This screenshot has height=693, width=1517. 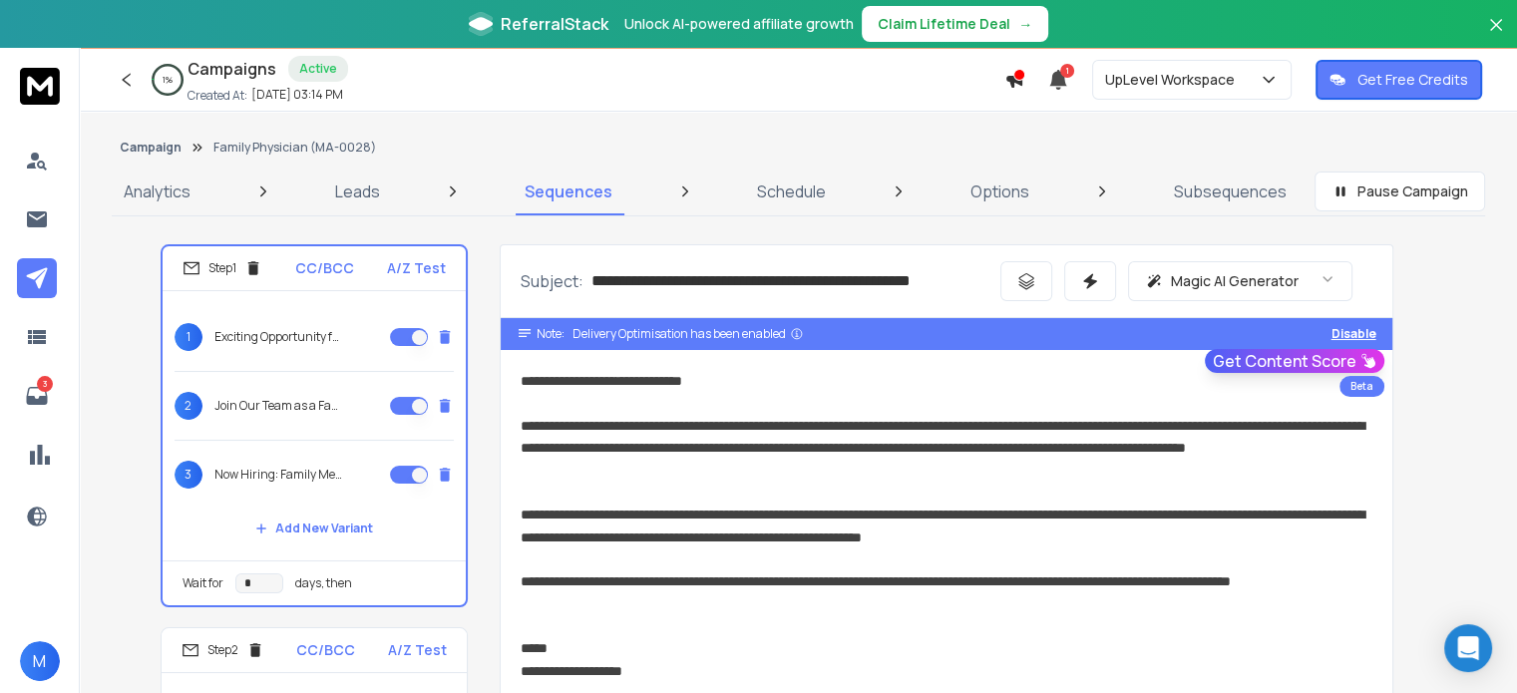 I want to click on p: UpLevel Workspace, so click(x=1174, y=80).